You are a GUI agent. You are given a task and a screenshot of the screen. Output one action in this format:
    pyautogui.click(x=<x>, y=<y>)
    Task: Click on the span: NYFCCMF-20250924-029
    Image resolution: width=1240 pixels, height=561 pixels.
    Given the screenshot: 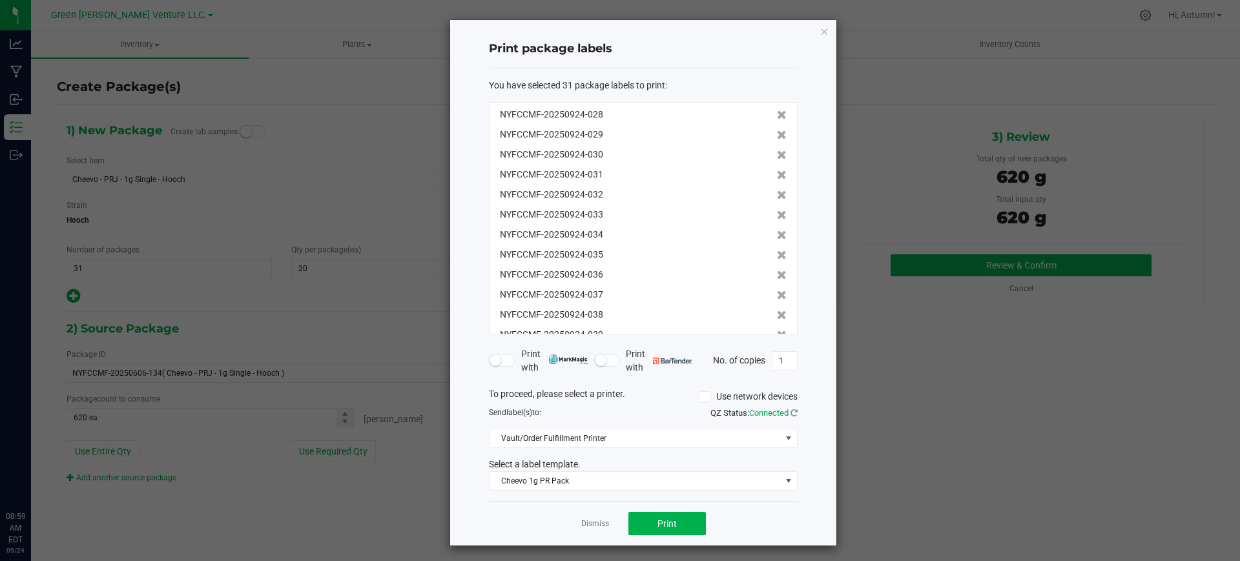 What is the action you would take?
    pyautogui.click(x=551, y=134)
    